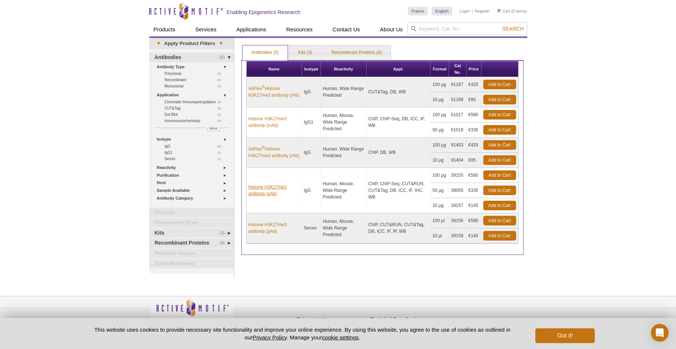  Describe the element at coordinates (346, 30) in the screenshot. I see `a: Contact Us` at that location.